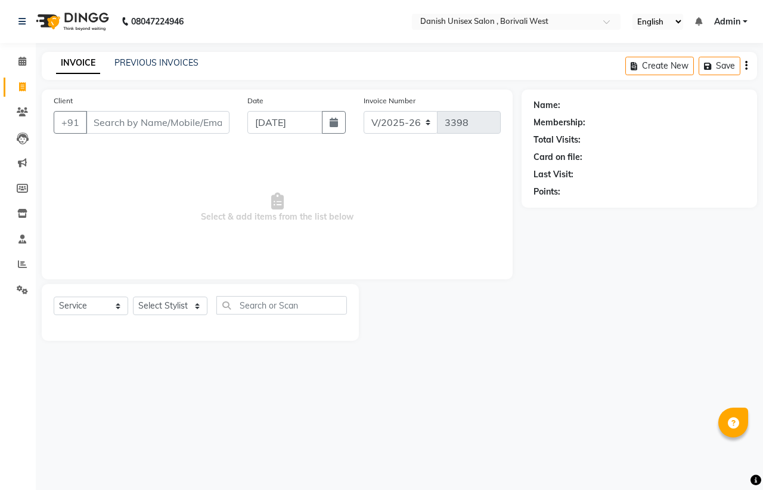  Describe the element at coordinates (157, 122) in the screenshot. I see `input: Search by Name/Mobile/Email/Code` at that location.